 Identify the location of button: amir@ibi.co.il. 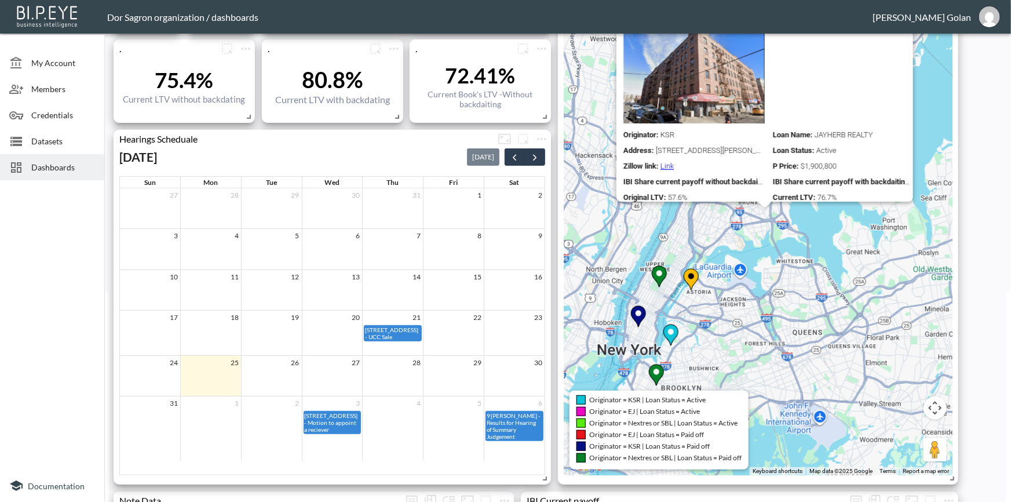
(989, 17).